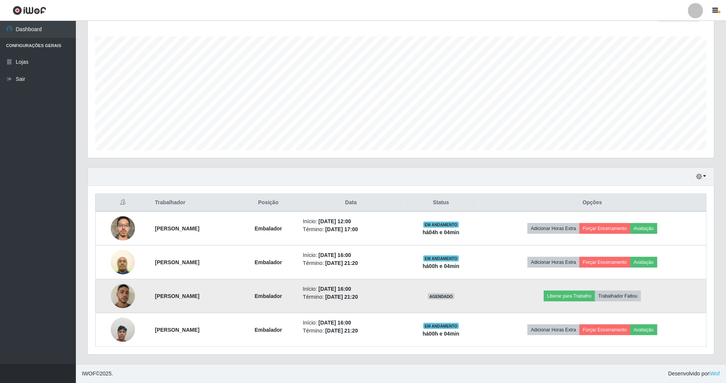 The width and height of the screenshot is (726, 383). What do you see at coordinates (123, 296) in the screenshot?
I see `img: 1749859968121.jpeg` at bounding box center [123, 296].